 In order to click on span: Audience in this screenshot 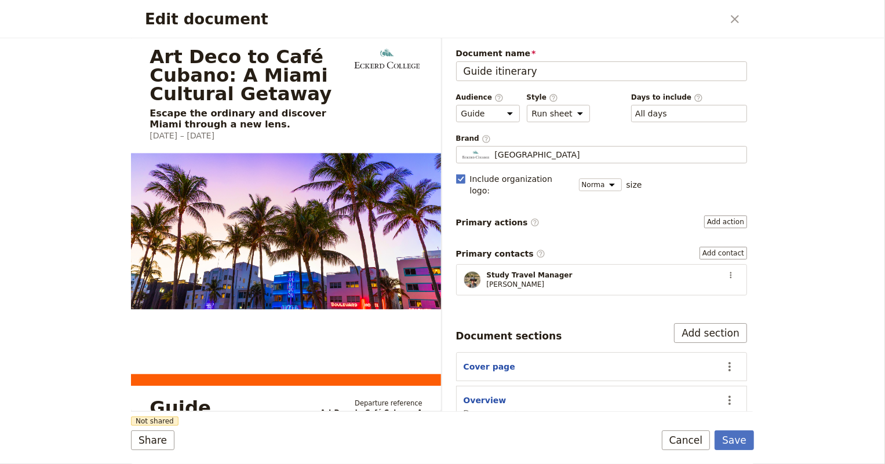, I will do `click(488, 97)`.